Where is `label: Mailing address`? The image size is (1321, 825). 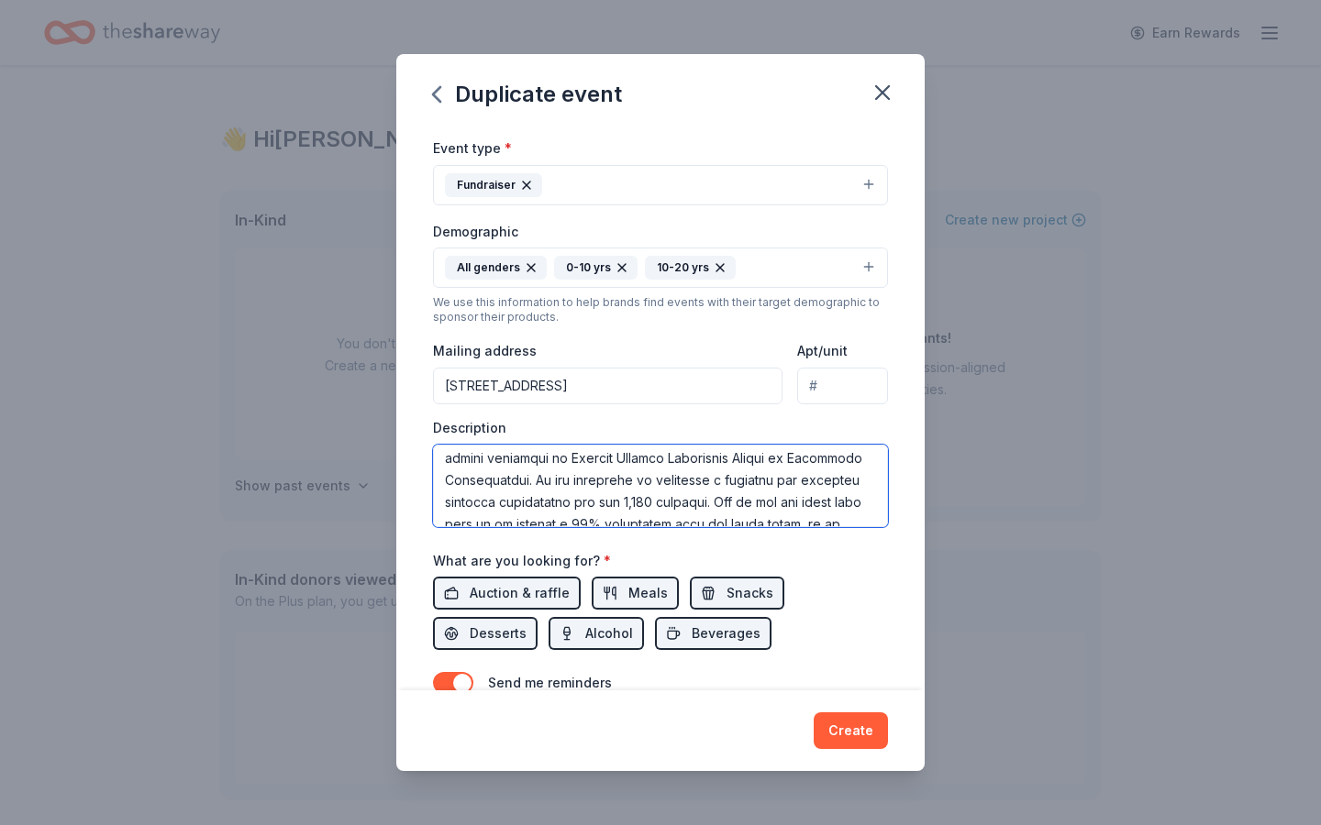 label: Mailing address is located at coordinates (484, 351).